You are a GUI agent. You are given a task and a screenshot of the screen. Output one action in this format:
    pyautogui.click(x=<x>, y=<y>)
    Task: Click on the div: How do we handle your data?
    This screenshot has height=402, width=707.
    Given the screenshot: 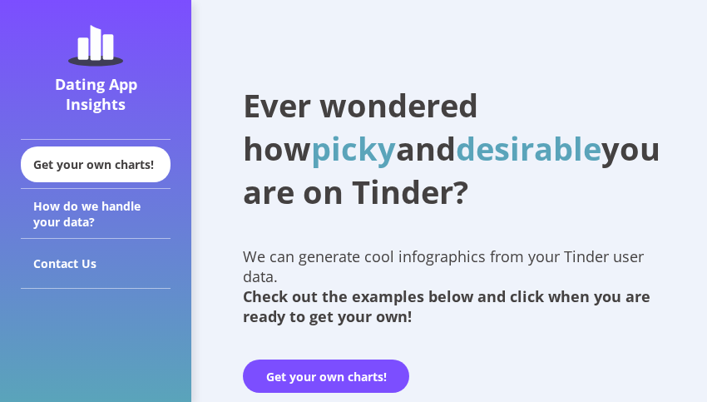 What is the action you would take?
    pyautogui.click(x=96, y=214)
    